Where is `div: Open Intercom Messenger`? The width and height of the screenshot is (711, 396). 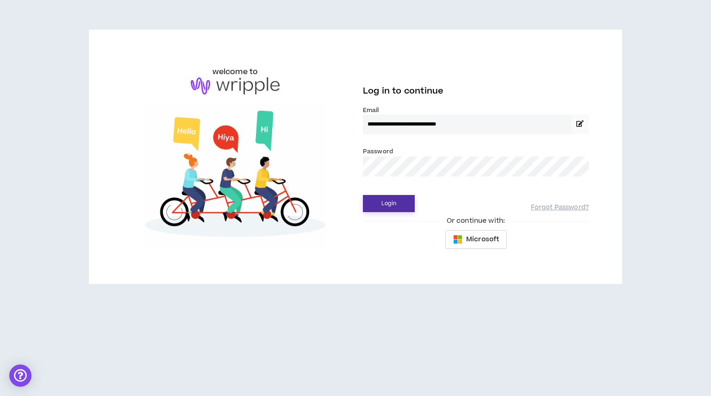 div: Open Intercom Messenger is located at coordinates (20, 375).